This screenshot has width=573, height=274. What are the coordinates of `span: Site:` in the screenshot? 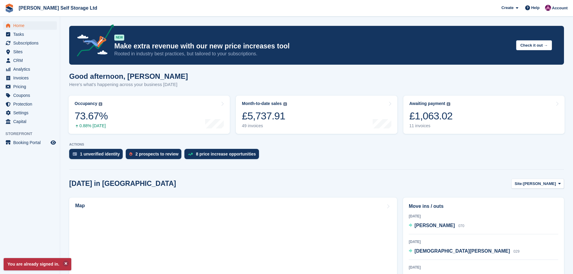 It's located at (519, 184).